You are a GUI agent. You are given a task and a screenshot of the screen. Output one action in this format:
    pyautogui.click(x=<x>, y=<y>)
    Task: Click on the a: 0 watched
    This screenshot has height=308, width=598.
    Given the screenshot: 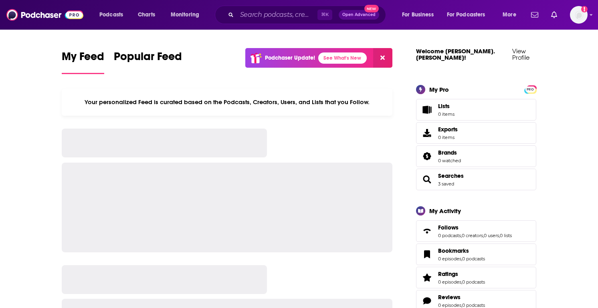 What is the action you would take?
    pyautogui.click(x=449, y=161)
    